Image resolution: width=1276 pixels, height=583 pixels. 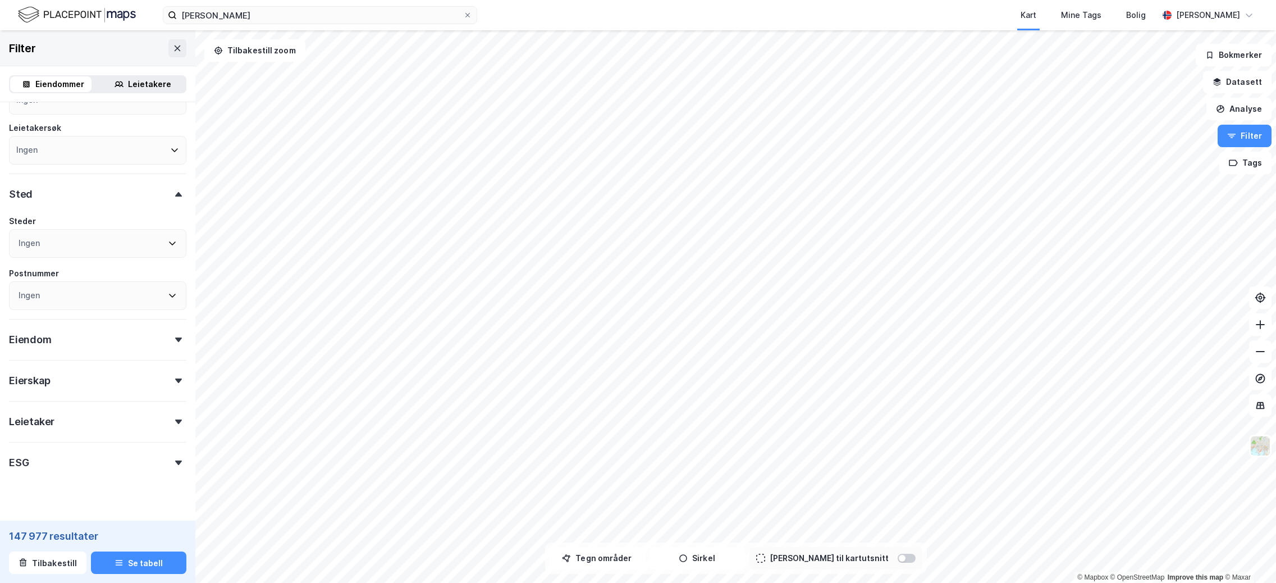 I want to click on div: Bolig, so click(x=1135, y=15).